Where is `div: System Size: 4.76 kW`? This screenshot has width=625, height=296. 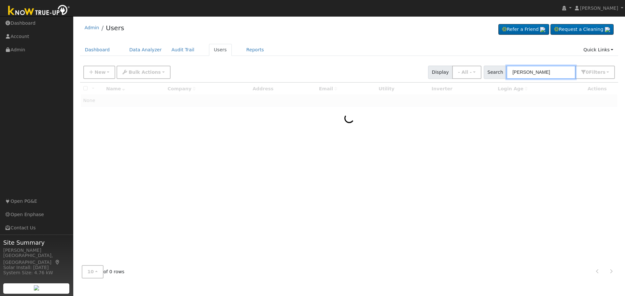 div: System Size: 4.76 kW is located at coordinates (36, 273).